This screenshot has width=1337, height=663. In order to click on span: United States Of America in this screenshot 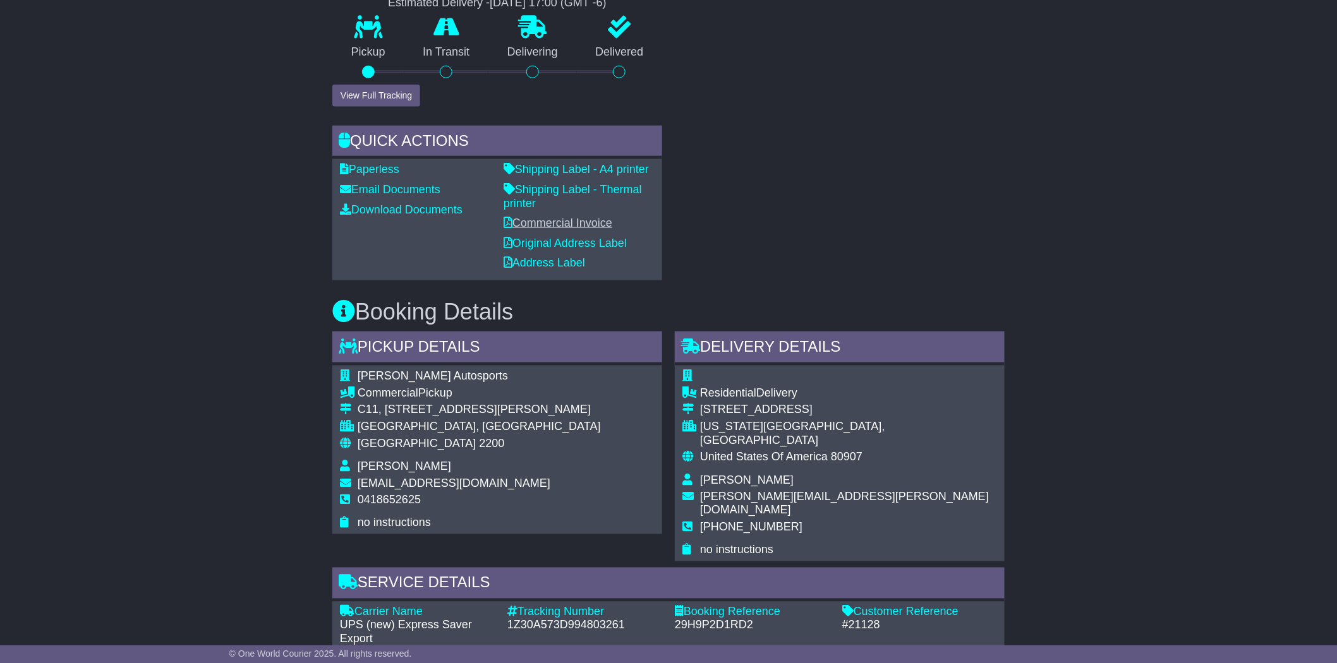, I will do `click(764, 457)`.